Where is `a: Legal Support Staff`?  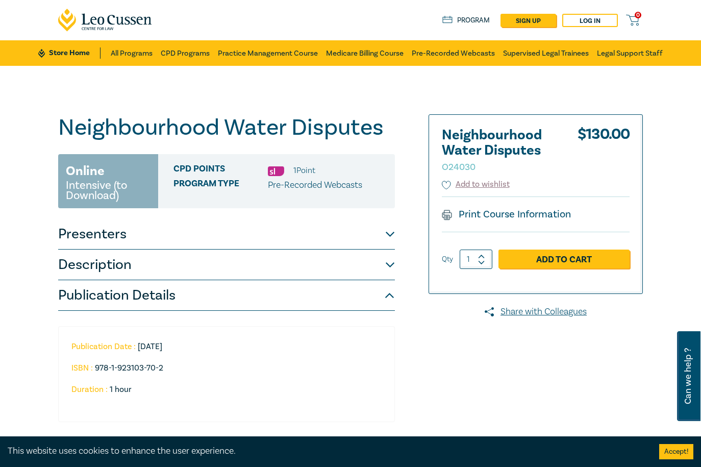
a: Legal Support Staff is located at coordinates (629, 53).